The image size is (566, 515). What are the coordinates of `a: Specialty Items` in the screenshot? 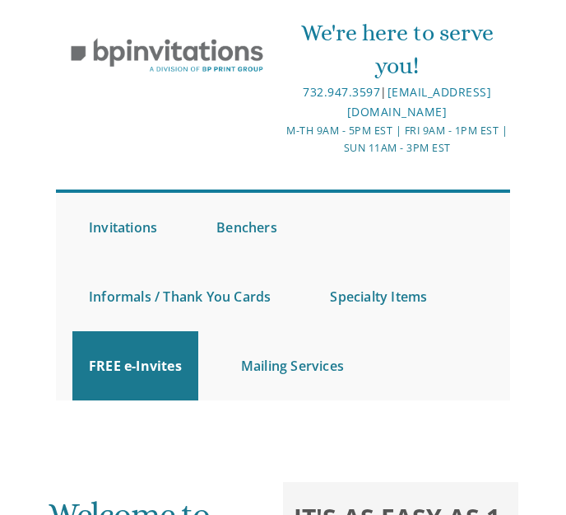 It's located at (379, 296).